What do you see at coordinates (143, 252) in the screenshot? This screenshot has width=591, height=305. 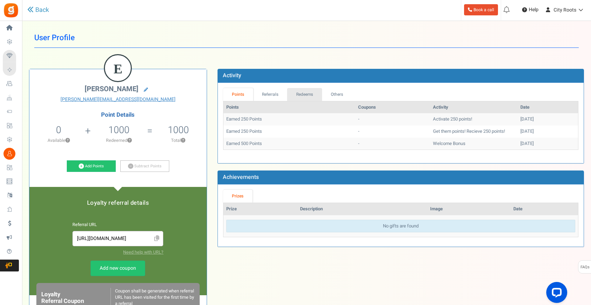 I see `a: Need help with URL?` at bounding box center [143, 252].